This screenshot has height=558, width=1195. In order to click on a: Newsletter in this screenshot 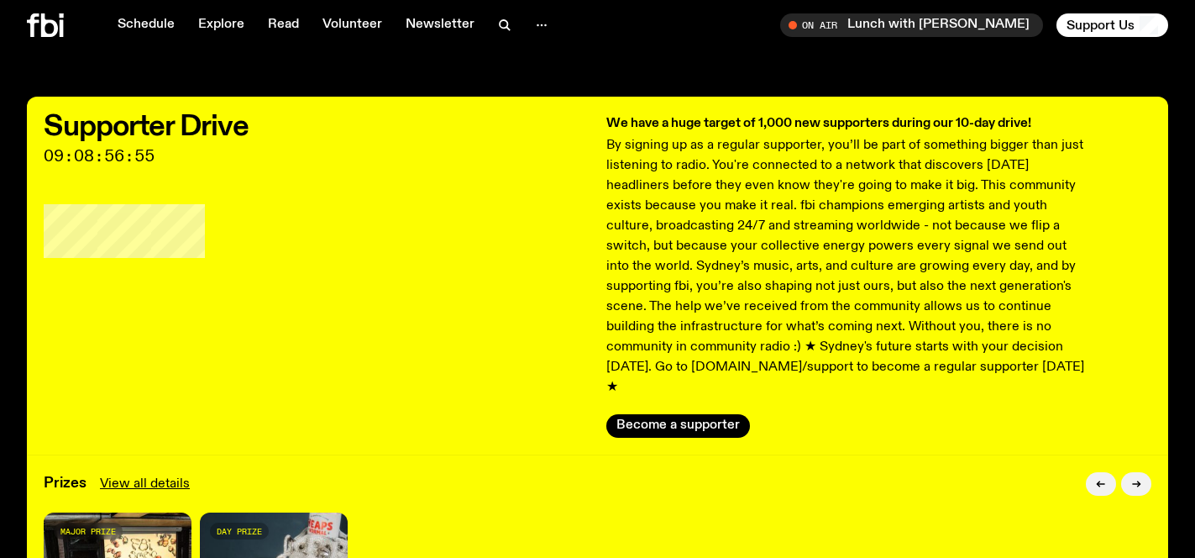, I will do `click(440, 25)`.